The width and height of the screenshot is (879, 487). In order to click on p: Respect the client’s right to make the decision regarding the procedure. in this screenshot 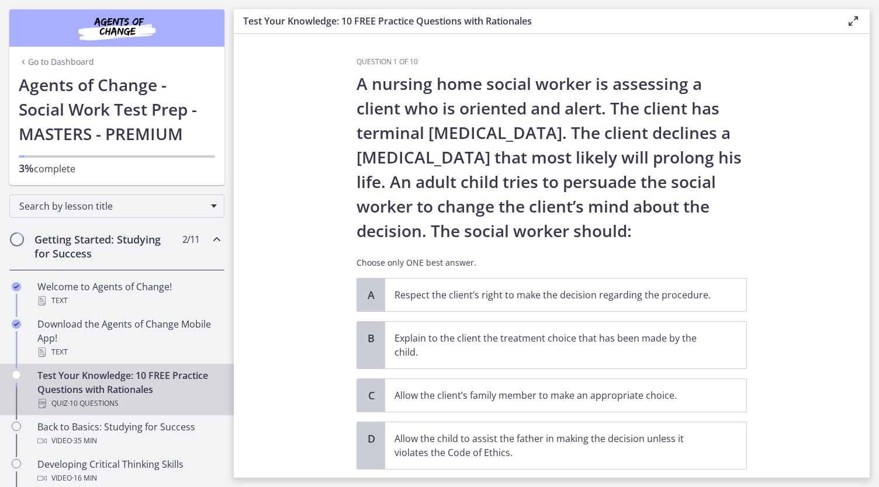, I will do `click(554, 295)`.